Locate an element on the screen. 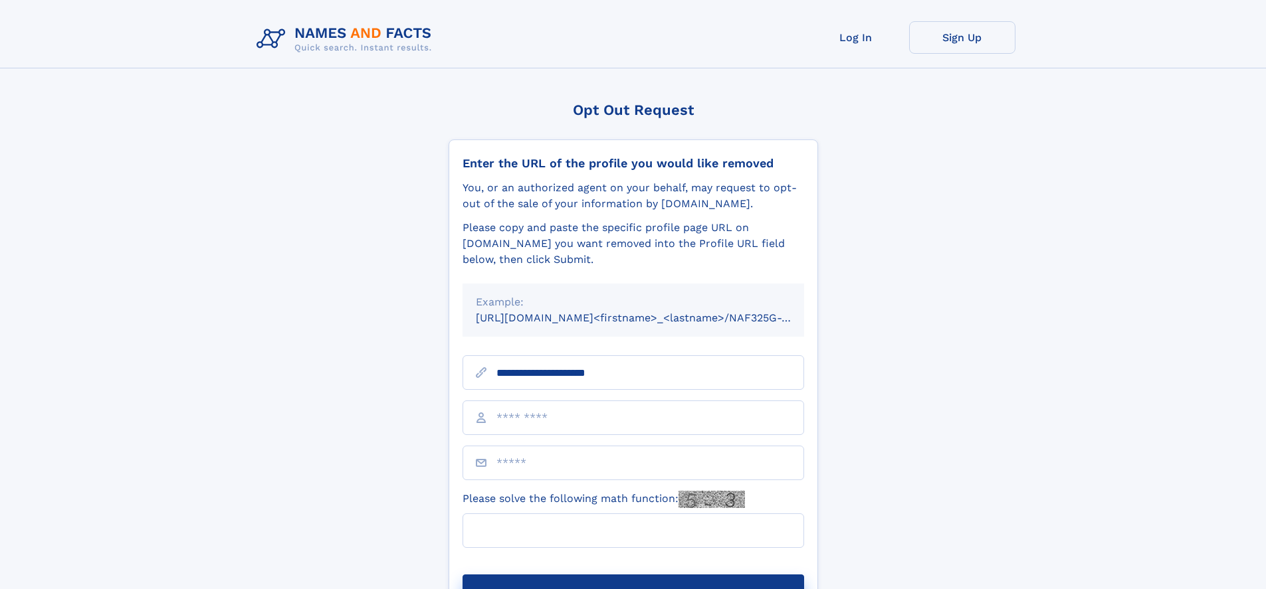  div: Example: is located at coordinates (633, 302).